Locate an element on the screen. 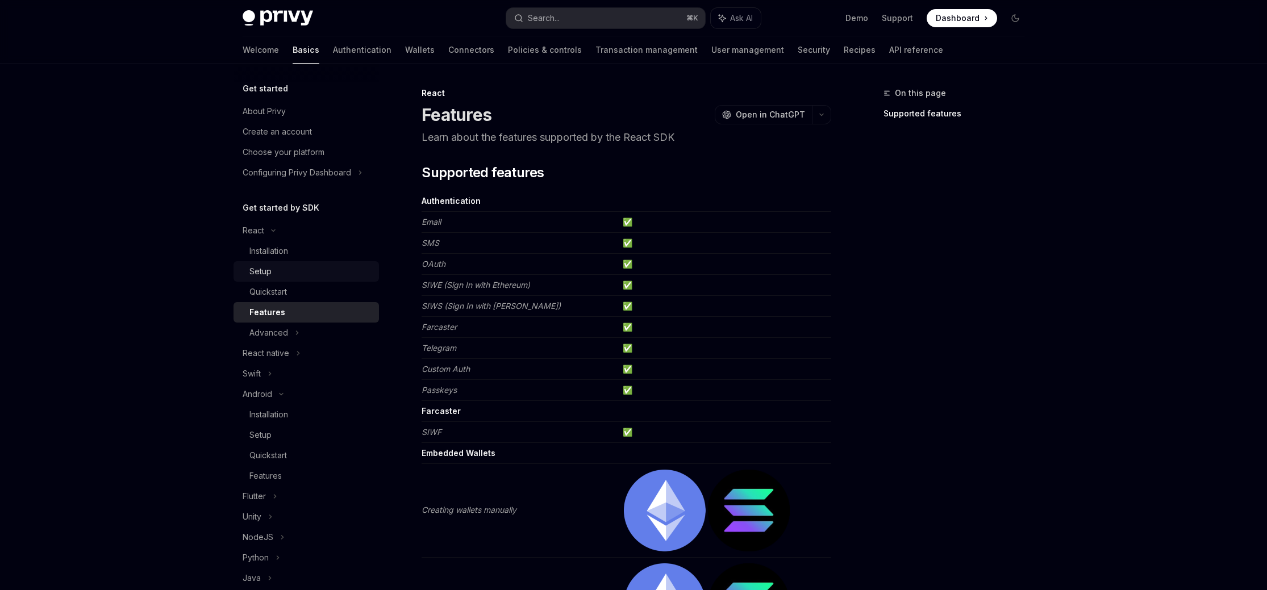 The height and width of the screenshot is (590, 1267). h1: Features is located at coordinates (456, 115).